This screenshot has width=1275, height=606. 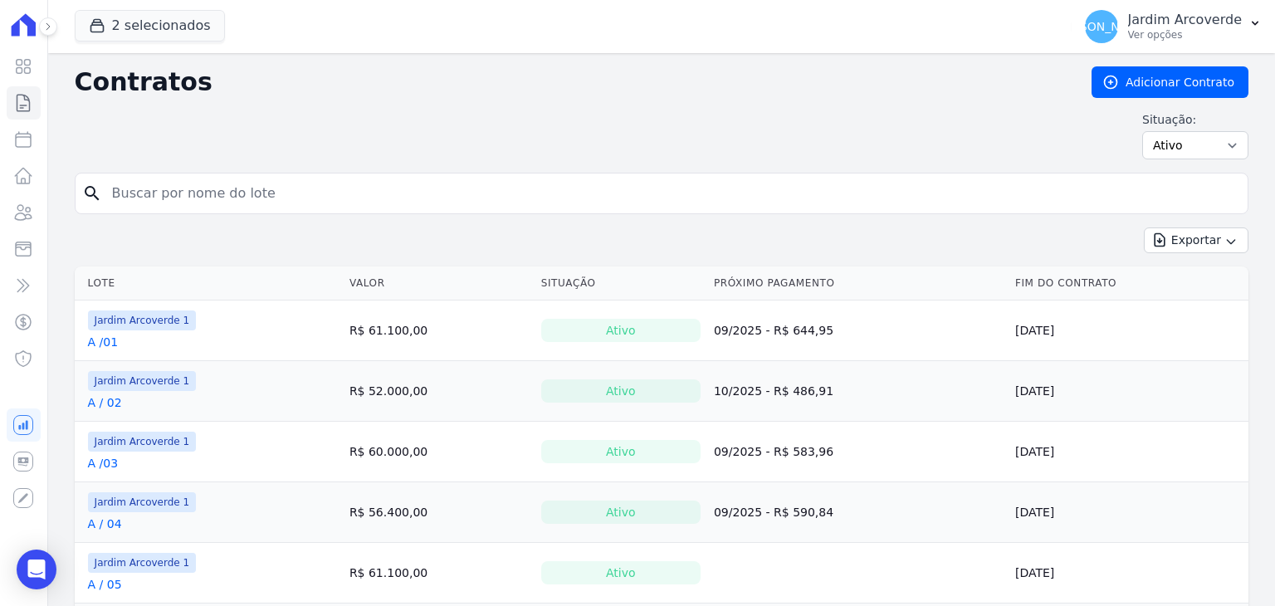 What do you see at coordinates (1184, 35) in the screenshot?
I see `p: Ver opções` at bounding box center [1184, 35].